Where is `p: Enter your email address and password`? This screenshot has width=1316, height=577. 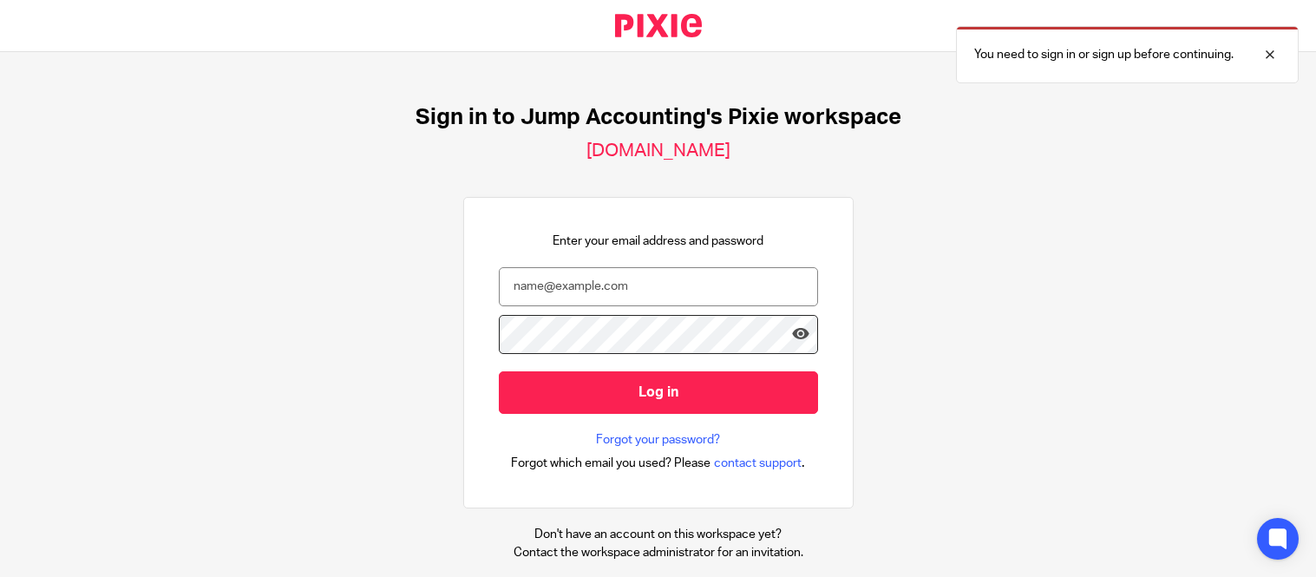 p: Enter your email address and password is located at coordinates (658, 241).